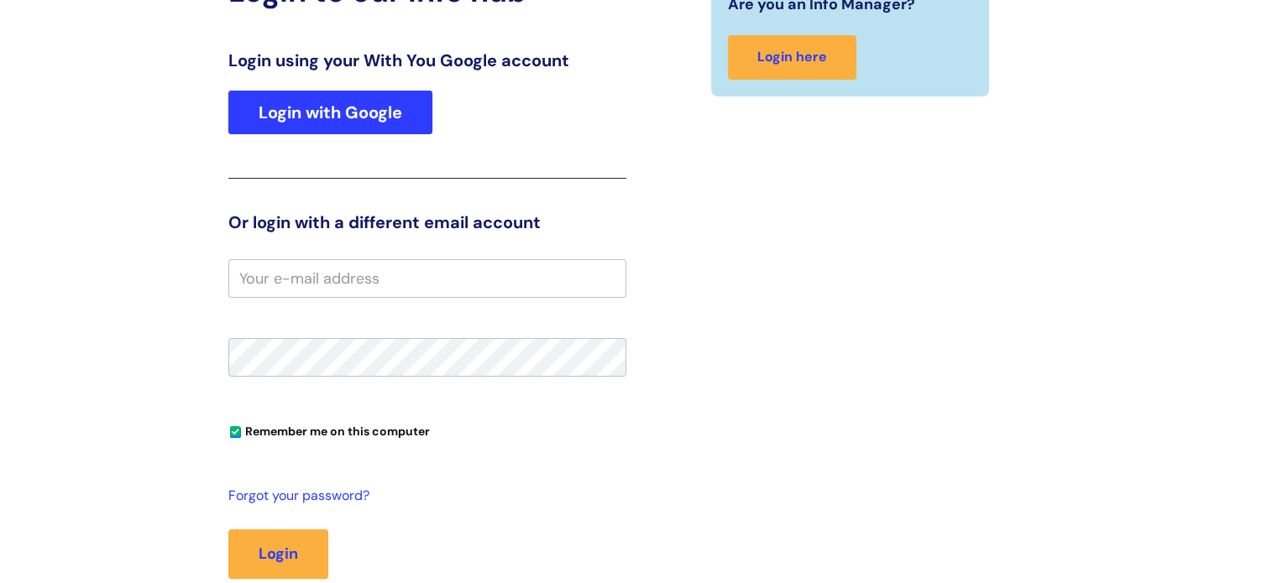 This screenshot has height=583, width=1277. I want to click on h3: Login using your With You Google account, so click(427, 60).